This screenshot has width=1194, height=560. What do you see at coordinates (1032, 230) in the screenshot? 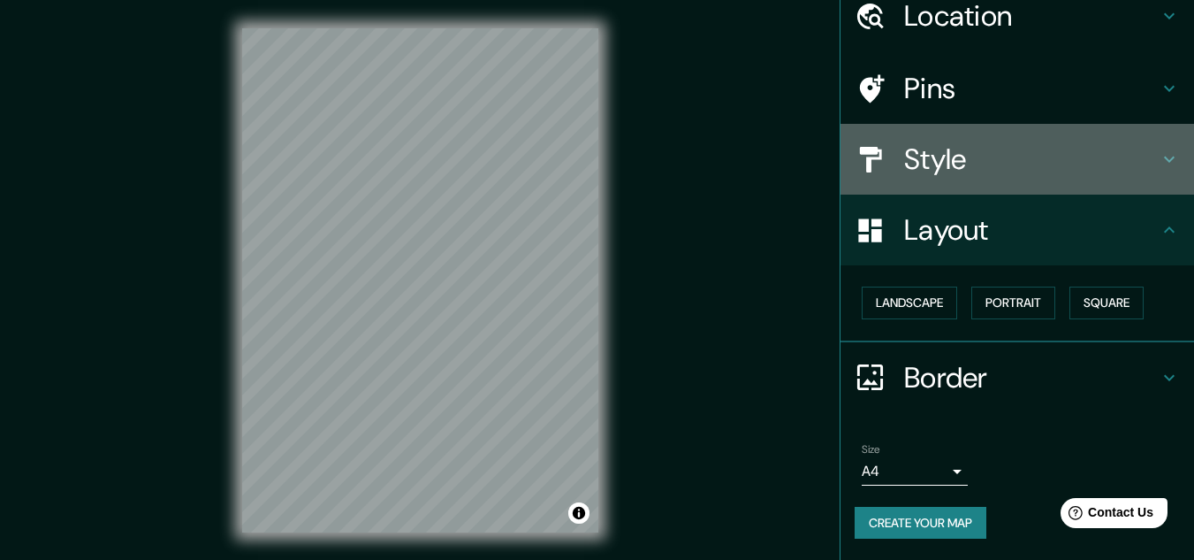
I see `h4: Layout` at bounding box center [1032, 230].